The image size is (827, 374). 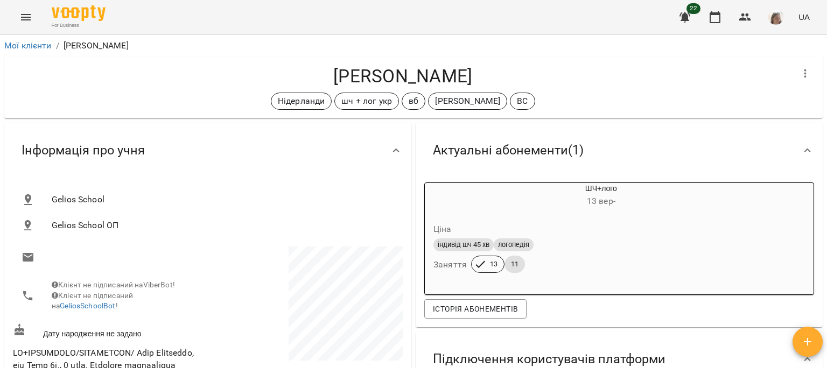 What do you see at coordinates (803, 17) in the screenshot?
I see `button: UA` at bounding box center [803, 17].